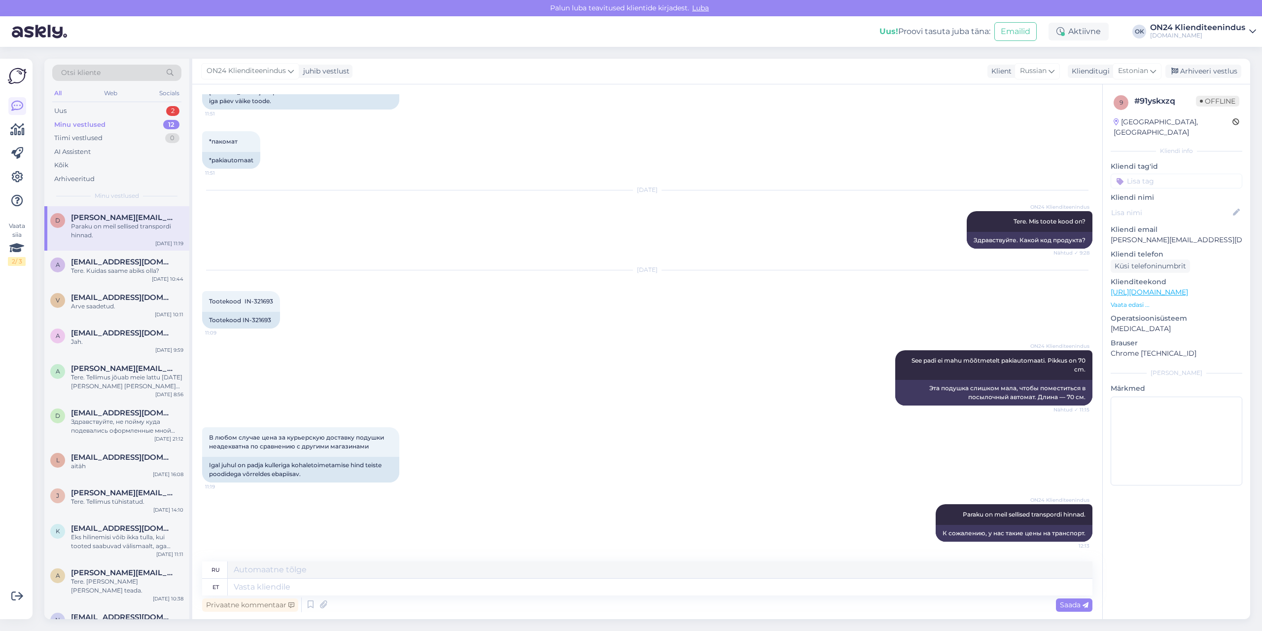 The height and width of the screenshot is (631, 1262). What do you see at coordinates (1074, 604) in the screenshot?
I see `span: Saada` at bounding box center [1074, 604].